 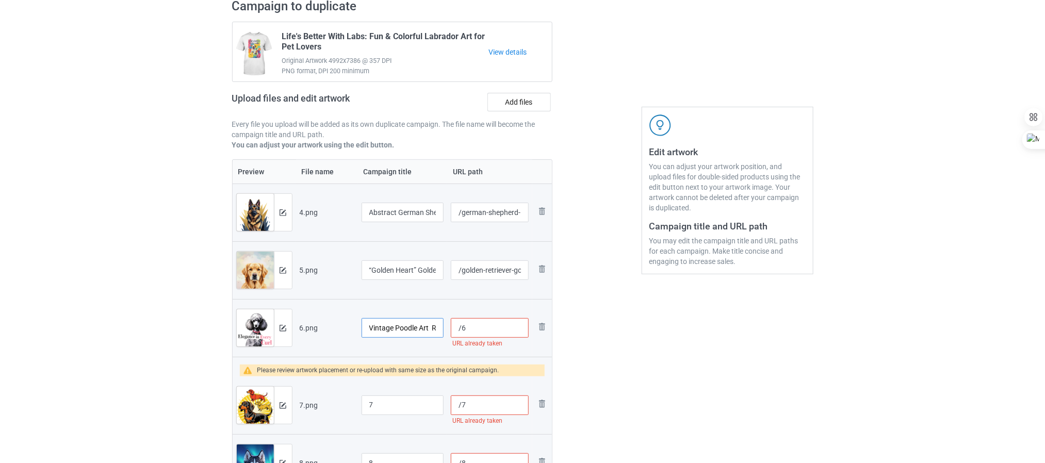 What do you see at coordinates (327, 270) in the screenshot?
I see `div: 5.png` at bounding box center [327, 270].